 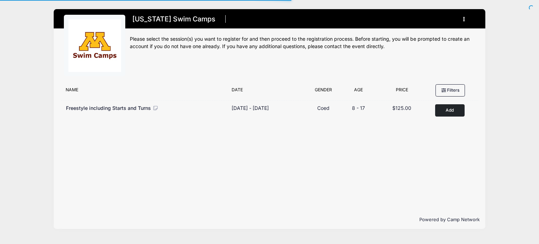 I want to click on button: Filters, so click(x=450, y=90).